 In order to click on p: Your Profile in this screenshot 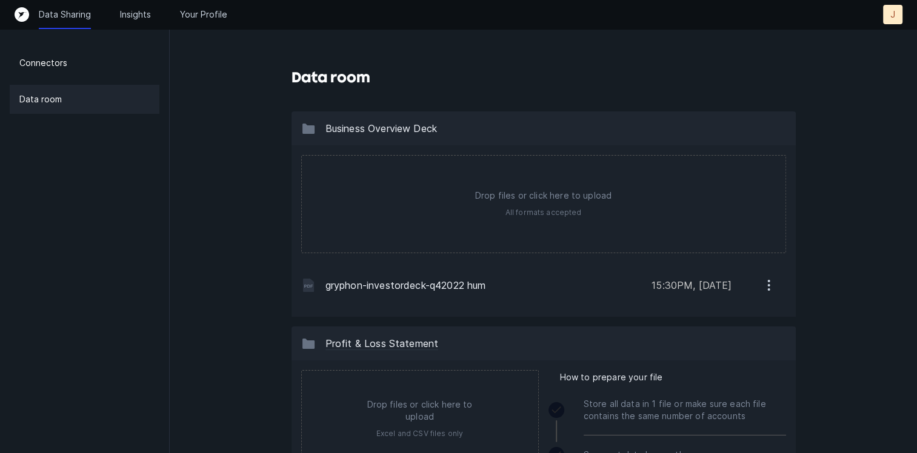, I will do `click(204, 15)`.